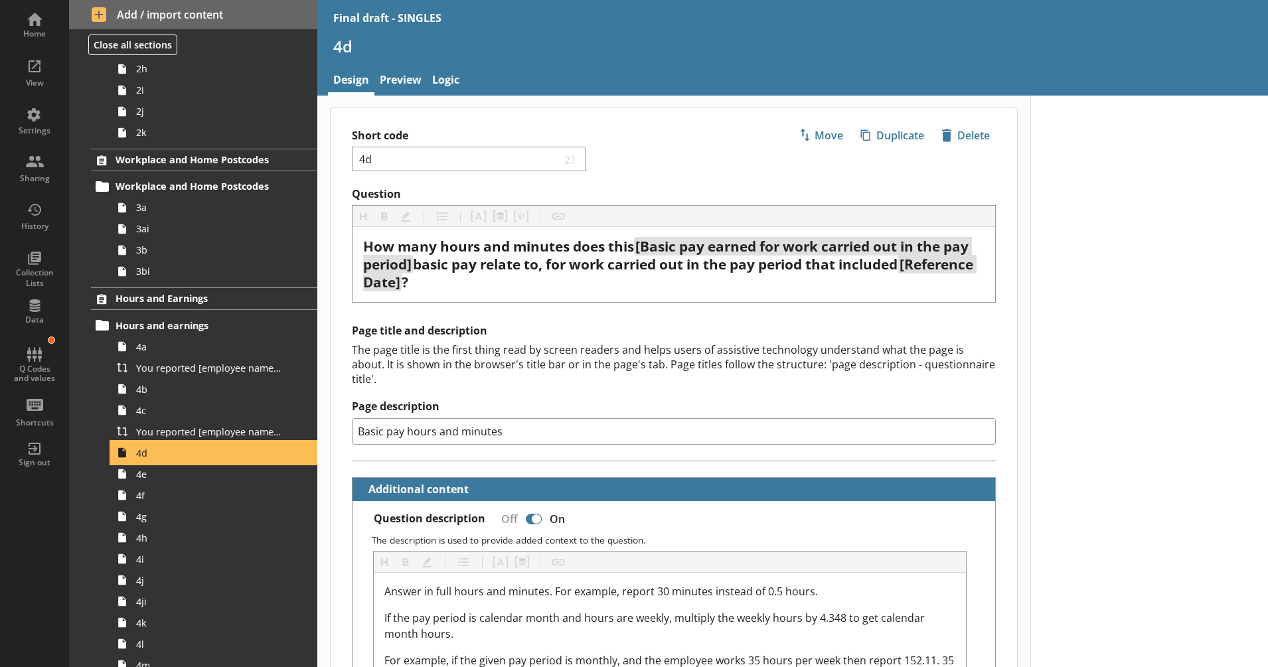  I want to click on span: basic pay relate to, for work carried out in the pay period that included, so click(655, 264).